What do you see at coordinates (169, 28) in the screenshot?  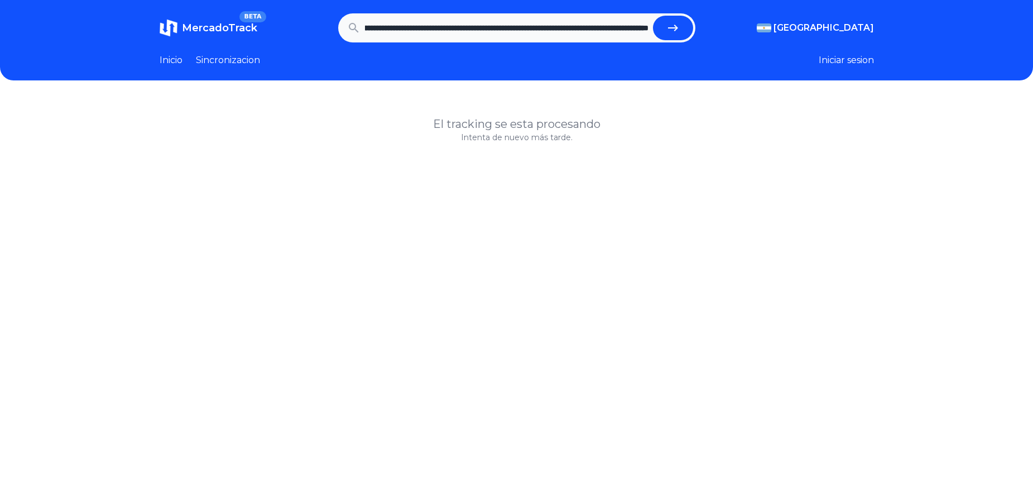 I see `img: MercadoTrack` at bounding box center [169, 28].